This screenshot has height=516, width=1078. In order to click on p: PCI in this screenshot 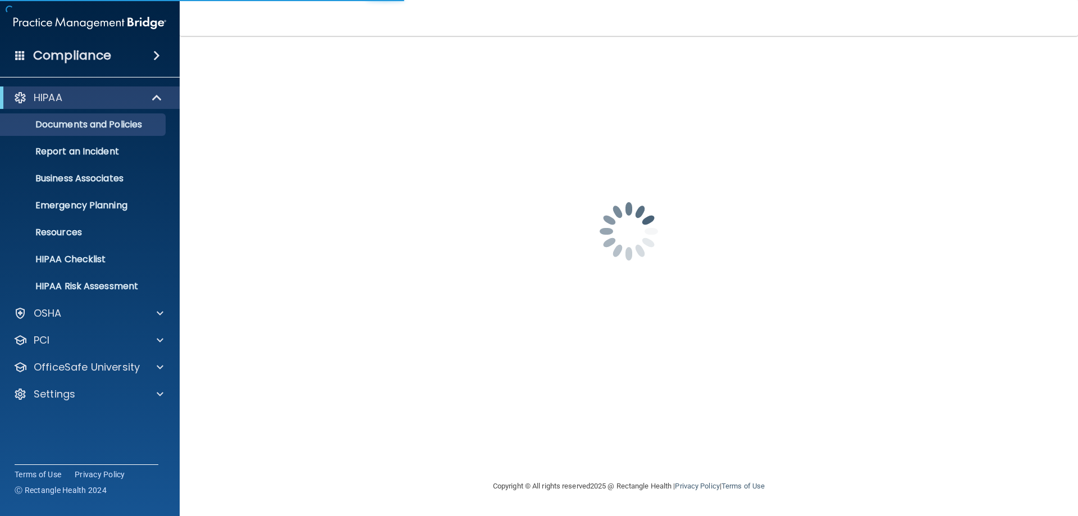, I will do `click(42, 340)`.